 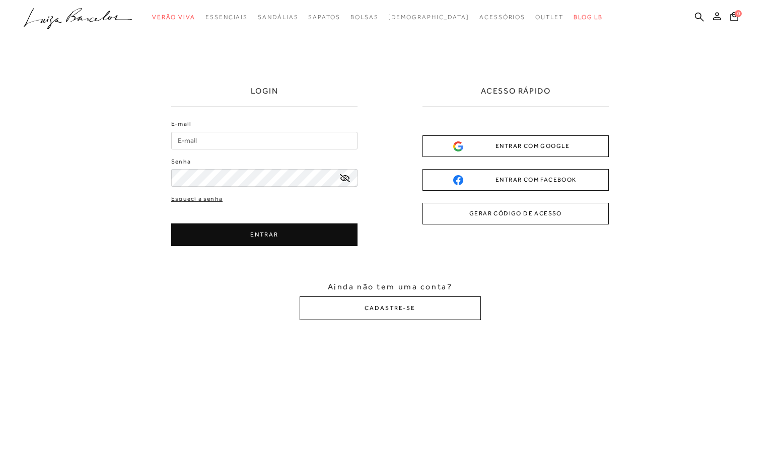 I want to click on span: 0, so click(x=738, y=14).